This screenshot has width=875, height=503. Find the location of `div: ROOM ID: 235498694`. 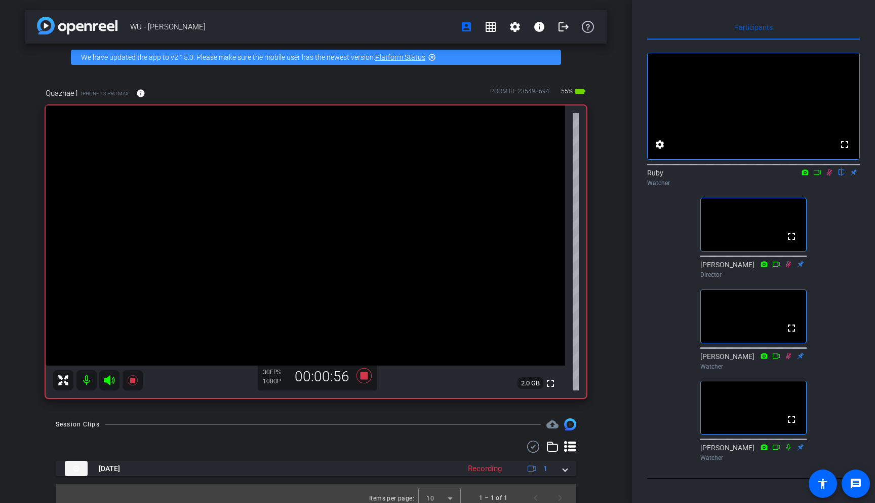

div: ROOM ID: 235498694 is located at coordinates (520, 94).